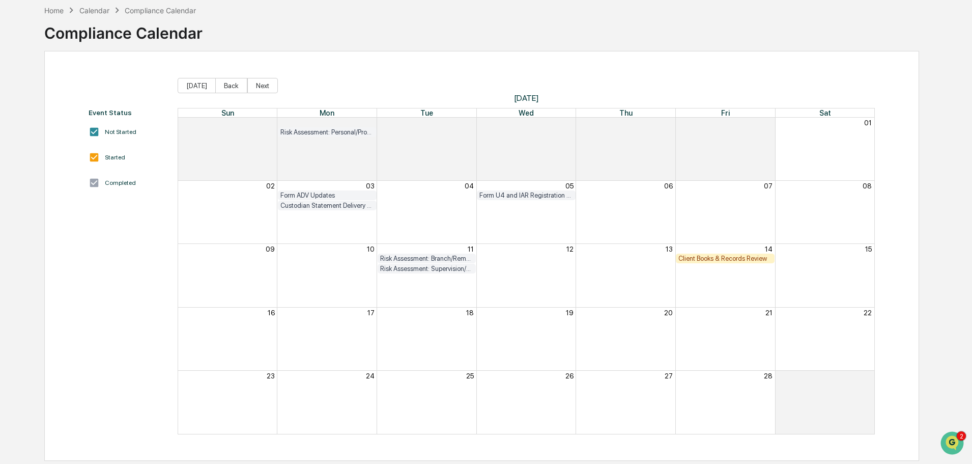 Image resolution: width=972 pixels, height=464 pixels. I want to click on button: 18, so click(470, 312).